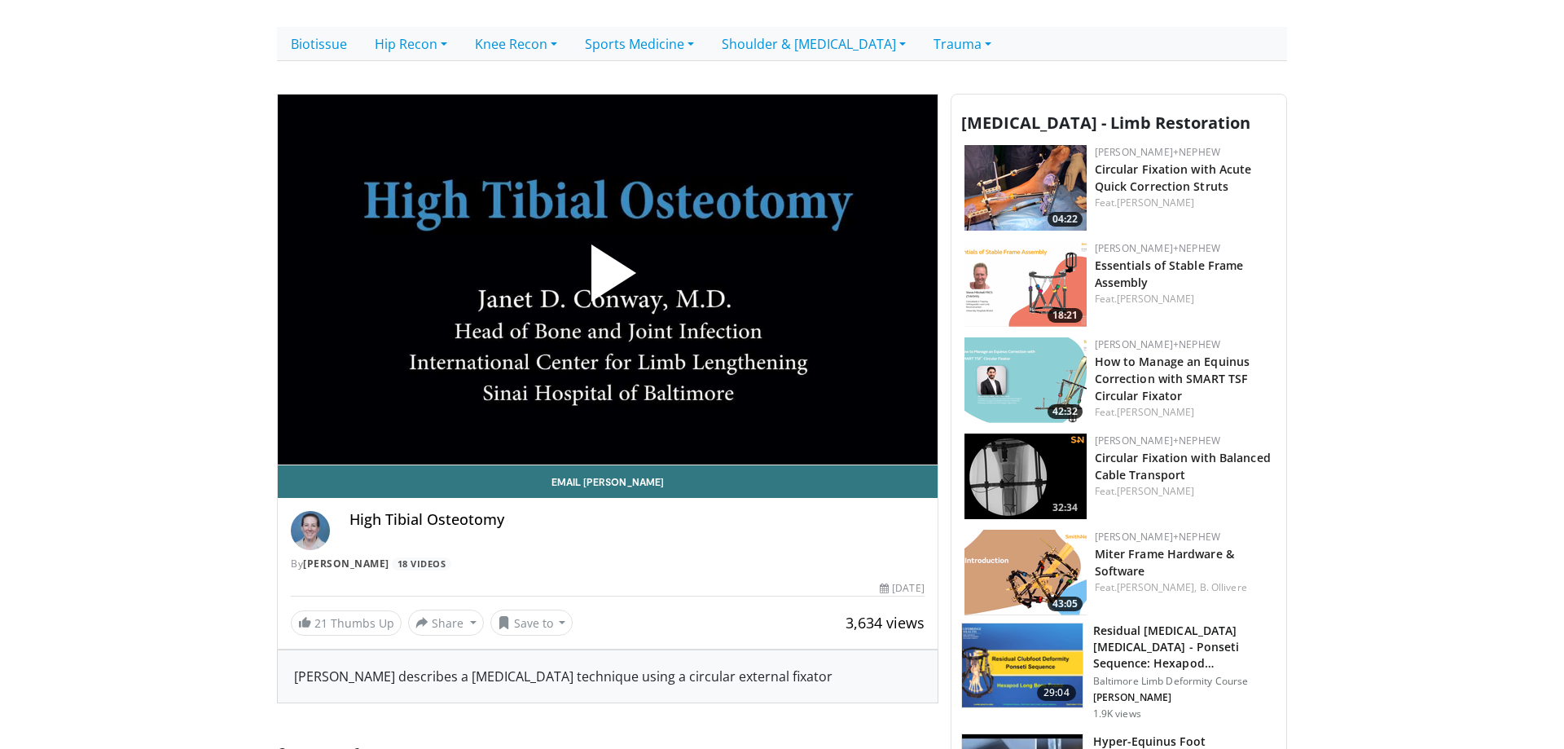 Image resolution: width=1564 pixels, height=749 pixels. I want to click on h4: High Tibial Osteotomy, so click(637, 520).